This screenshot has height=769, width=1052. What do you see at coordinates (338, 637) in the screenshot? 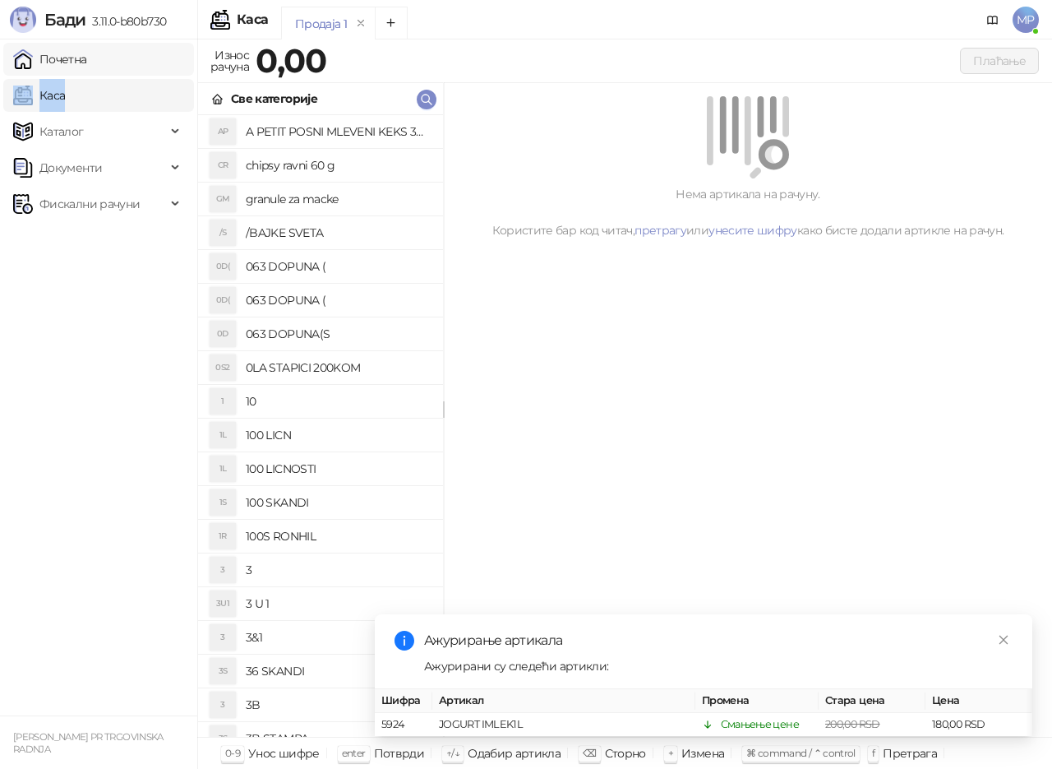
I see `h4: 3&1` at bounding box center [338, 637].